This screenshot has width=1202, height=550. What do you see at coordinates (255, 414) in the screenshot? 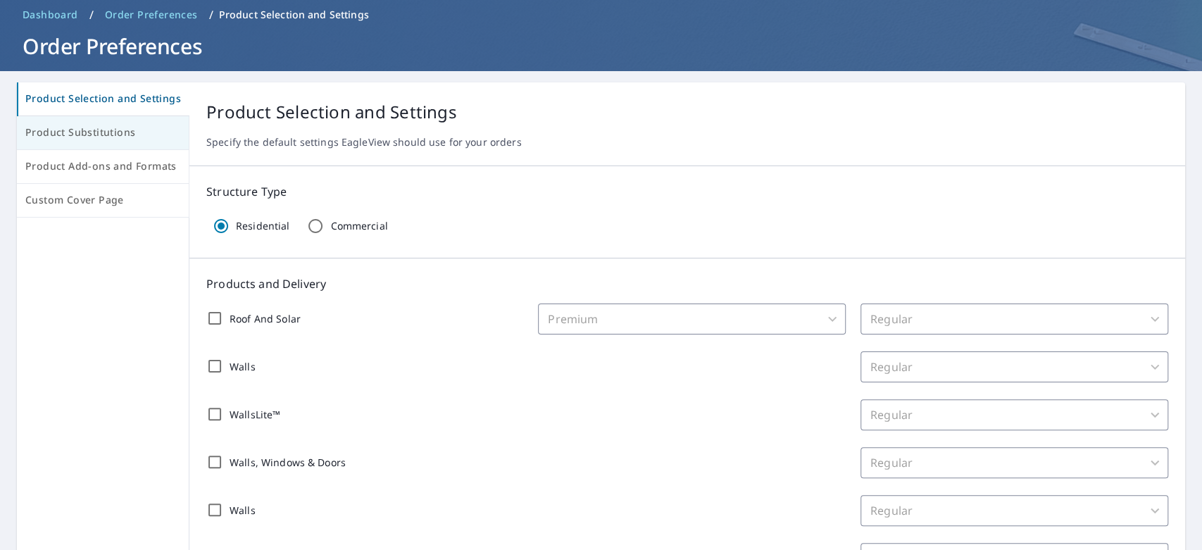
I see `p: WallsLite™` at bounding box center [255, 414].